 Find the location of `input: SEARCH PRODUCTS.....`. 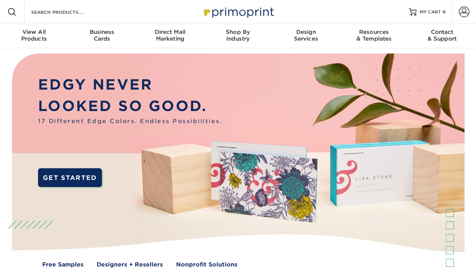

input: SEARCH PRODUCTS..... is located at coordinates (67, 12).